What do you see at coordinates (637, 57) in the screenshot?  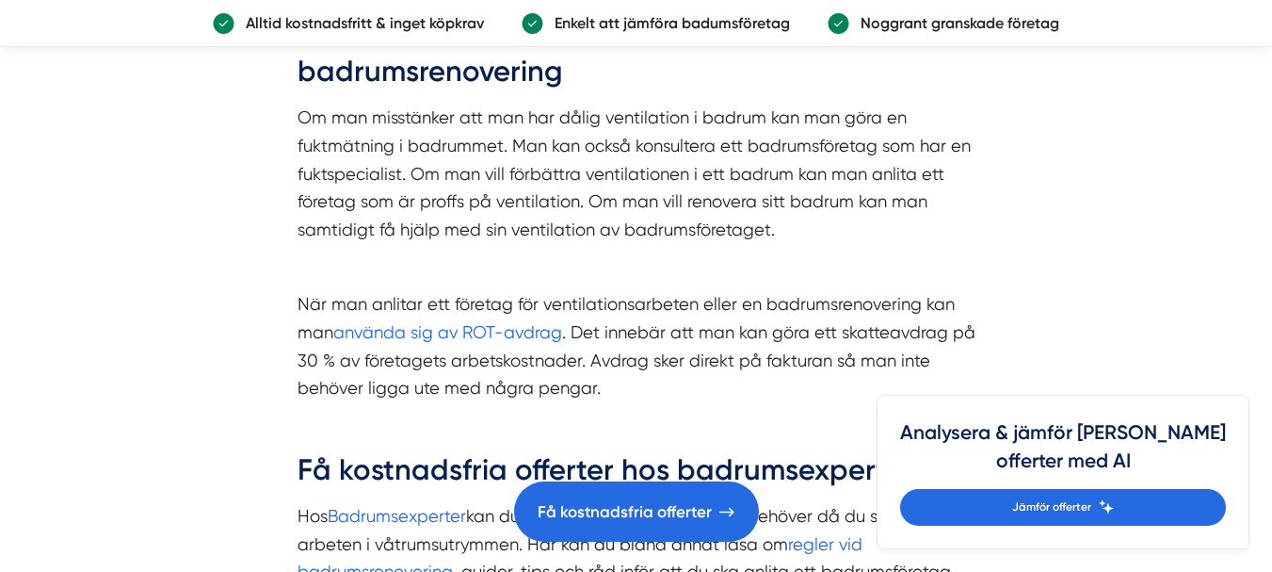 I see `h2: Anlita företag för ventilation i badrum eller badrumsrenovering` at bounding box center [637, 57].